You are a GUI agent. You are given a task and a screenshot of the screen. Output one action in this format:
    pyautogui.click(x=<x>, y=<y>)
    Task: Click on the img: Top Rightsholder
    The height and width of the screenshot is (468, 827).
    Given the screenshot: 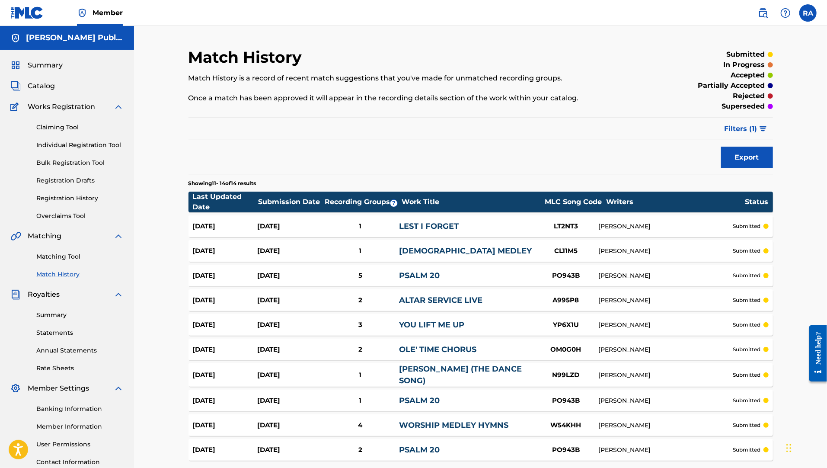 What is the action you would take?
    pyautogui.click(x=82, y=13)
    